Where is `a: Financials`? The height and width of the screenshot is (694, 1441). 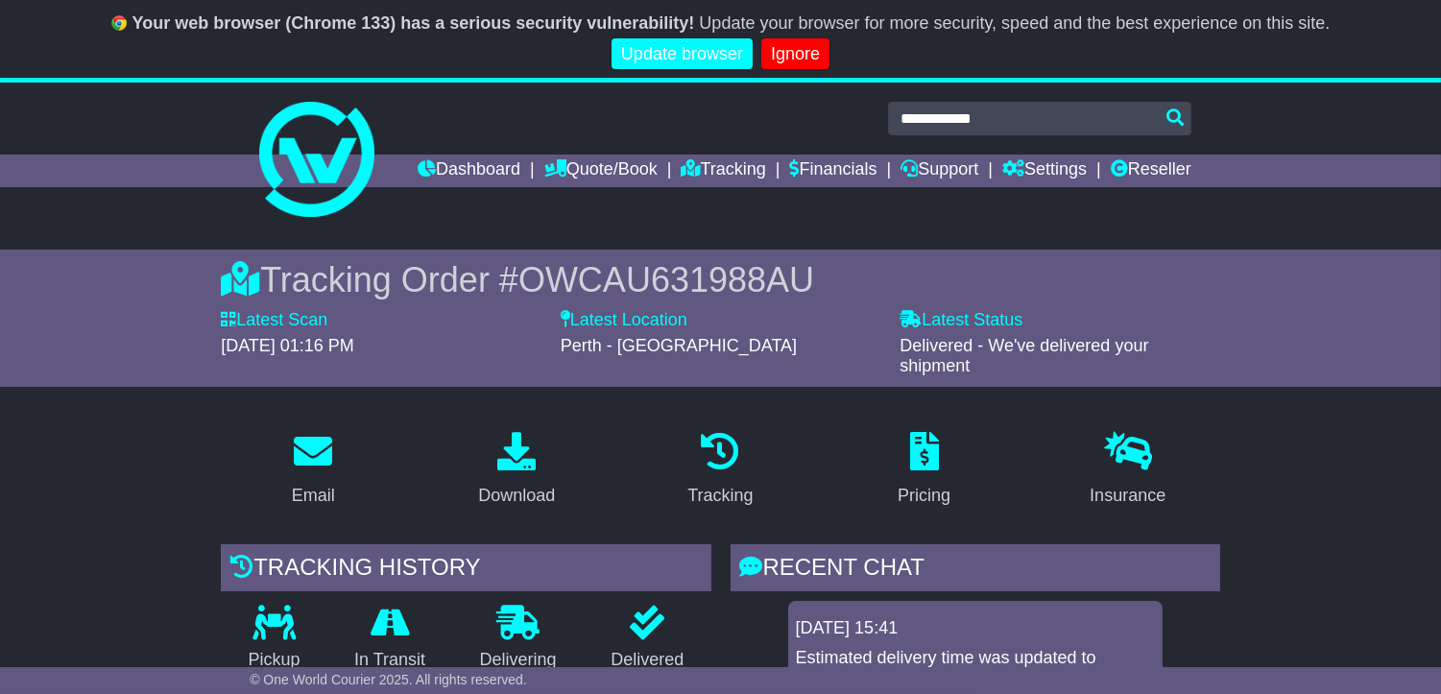
a: Financials is located at coordinates (833, 171).